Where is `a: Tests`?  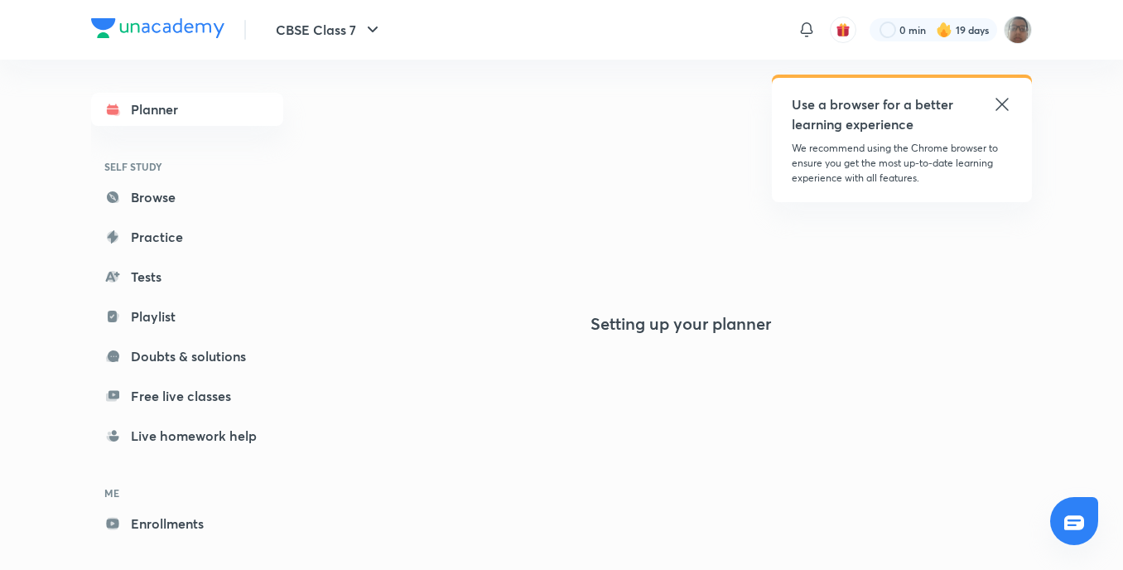 a: Tests is located at coordinates (187, 277).